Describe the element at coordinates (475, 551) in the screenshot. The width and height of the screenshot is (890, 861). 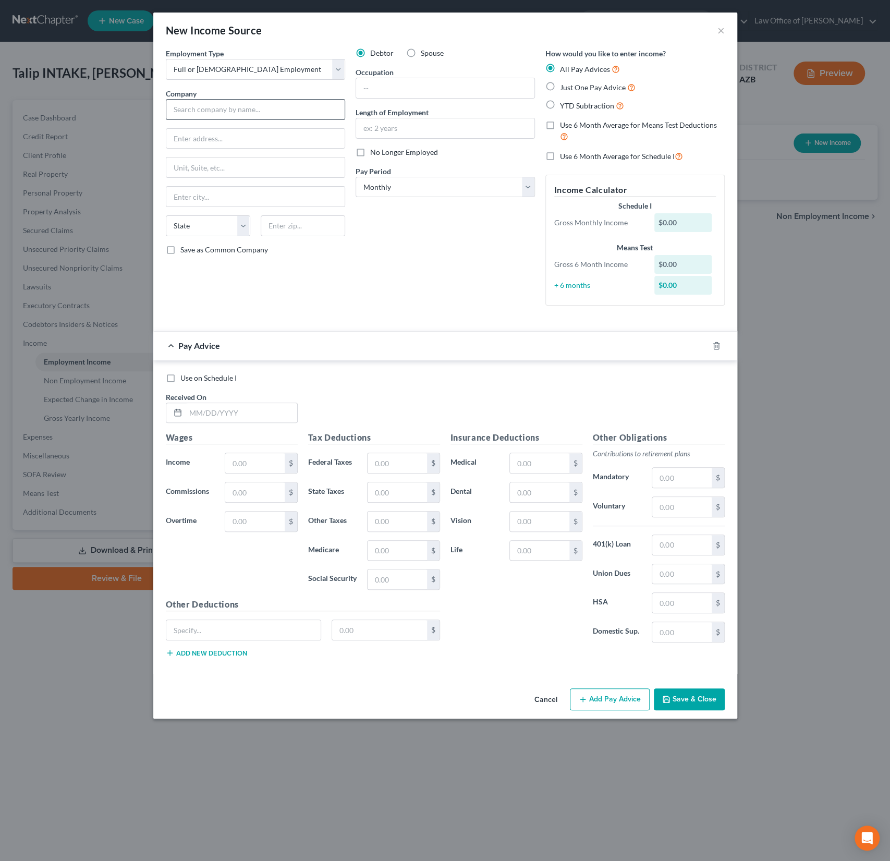
I see `label: Life` at that location.